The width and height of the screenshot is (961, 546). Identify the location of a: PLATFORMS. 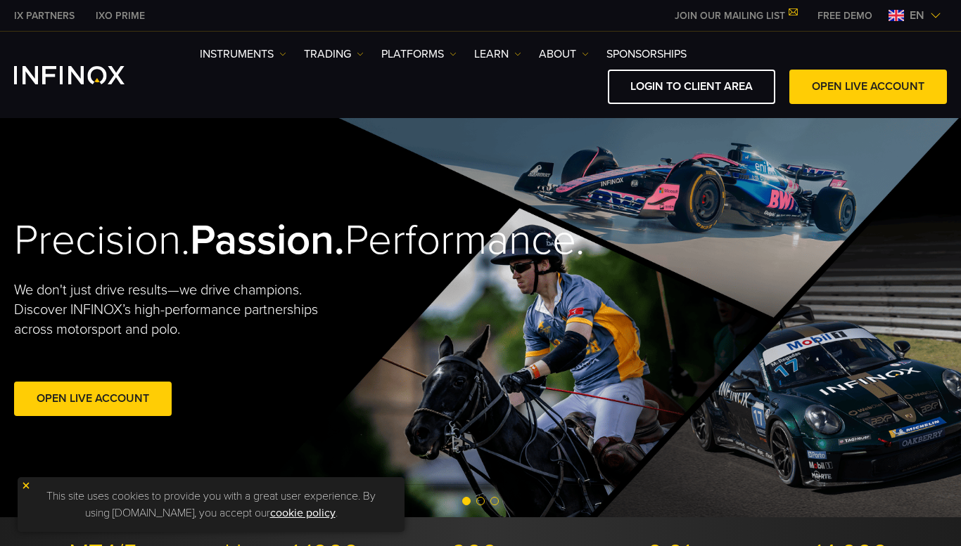
(418, 54).